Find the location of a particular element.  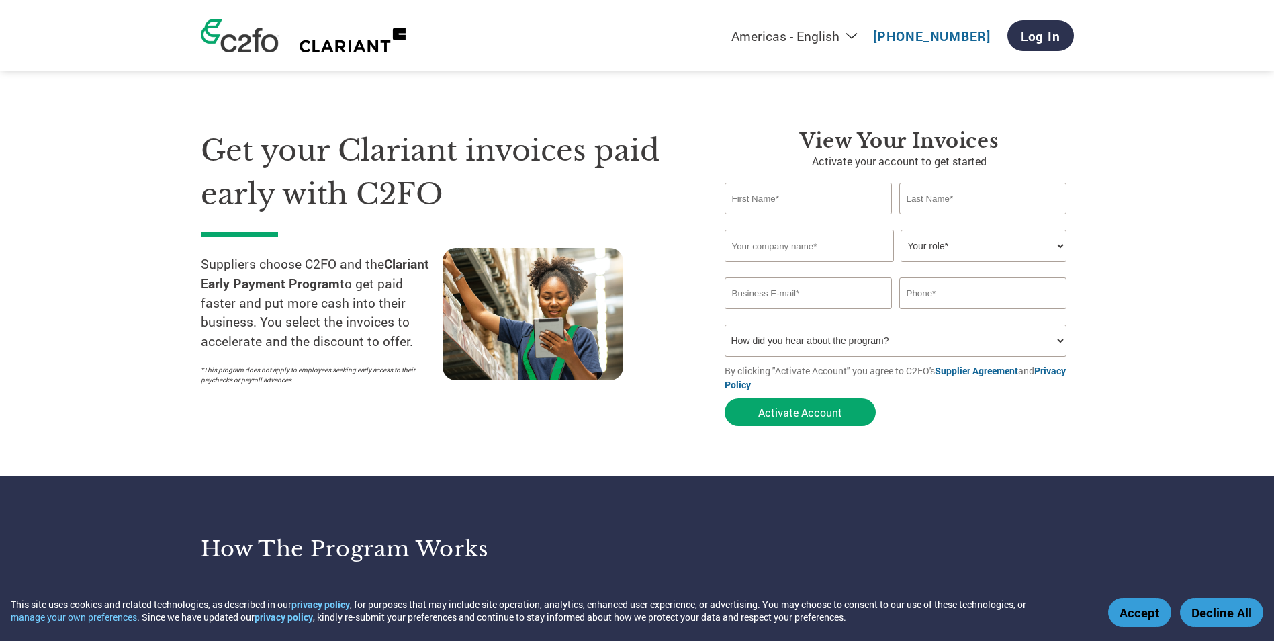

div: Inavlid Phone Number is located at coordinates (983, 314).